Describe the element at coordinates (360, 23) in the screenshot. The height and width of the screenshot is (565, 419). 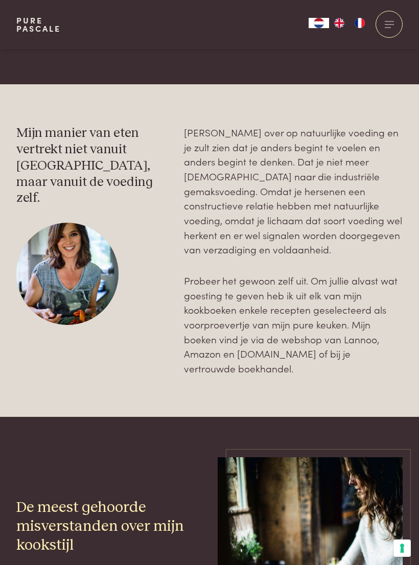
I see `a: FR` at that location.